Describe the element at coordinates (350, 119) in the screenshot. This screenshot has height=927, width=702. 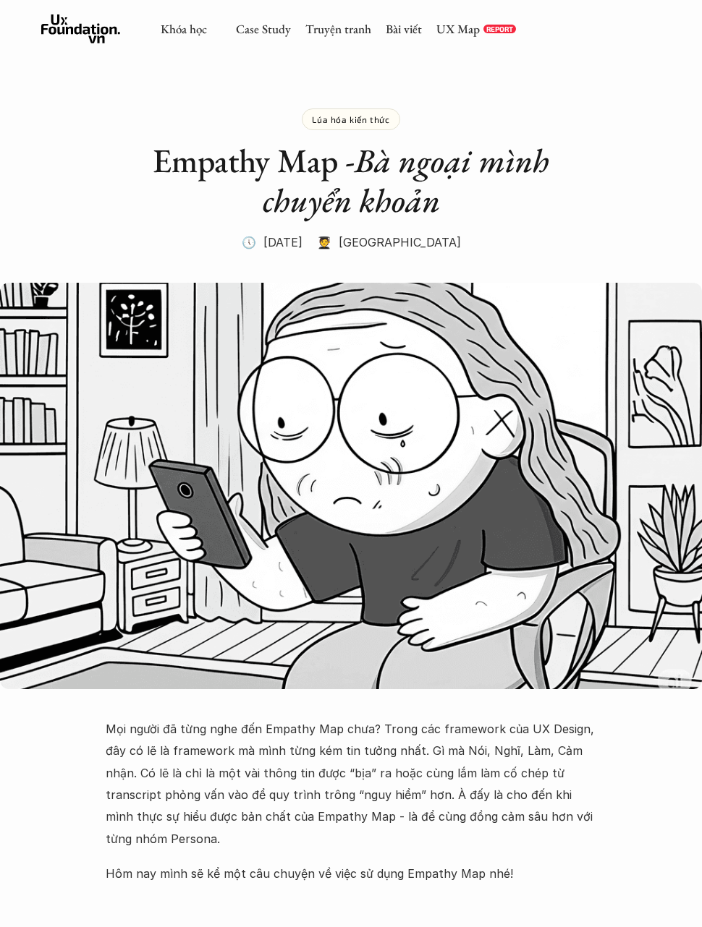
I see `p: Lúa hóa kiến thức` at that location.